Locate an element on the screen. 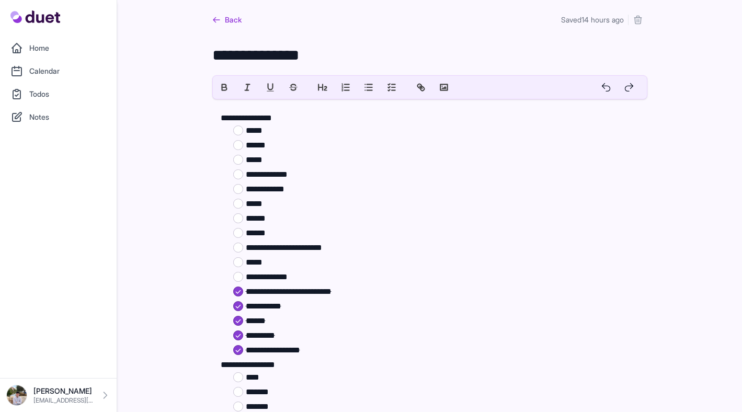 This screenshot has height=412, width=742. button: strike is located at coordinates (293, 87).